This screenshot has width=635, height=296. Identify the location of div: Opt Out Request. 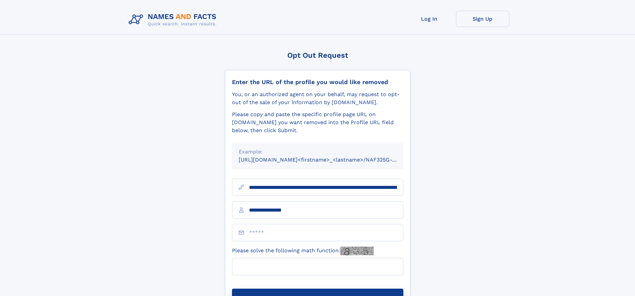
(318, 55).